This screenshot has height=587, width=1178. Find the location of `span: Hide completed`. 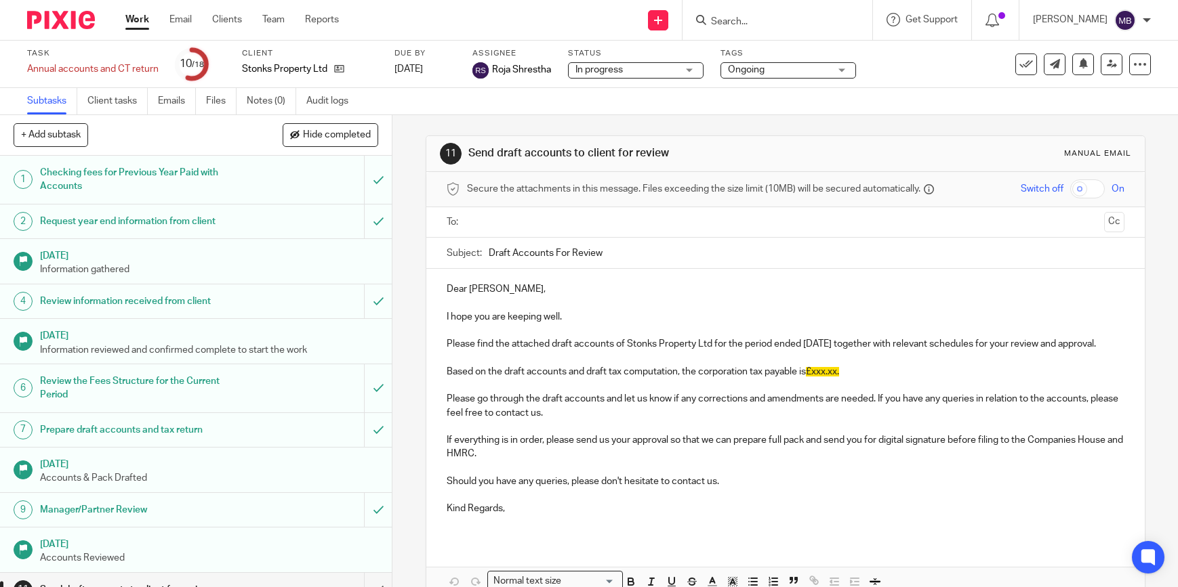

span: Hide completed is located at coordinates (337, 136).